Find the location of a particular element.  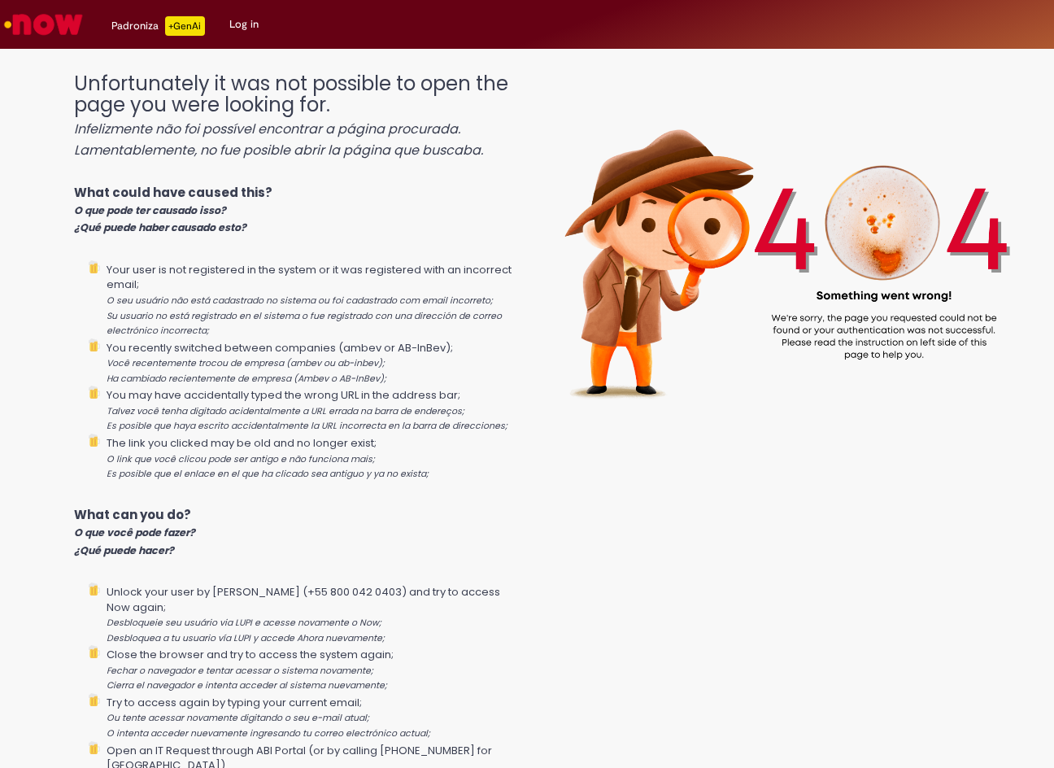

li: You recently switched between companies (ambev or AB-InBev); is located at coordinates (311, 362).